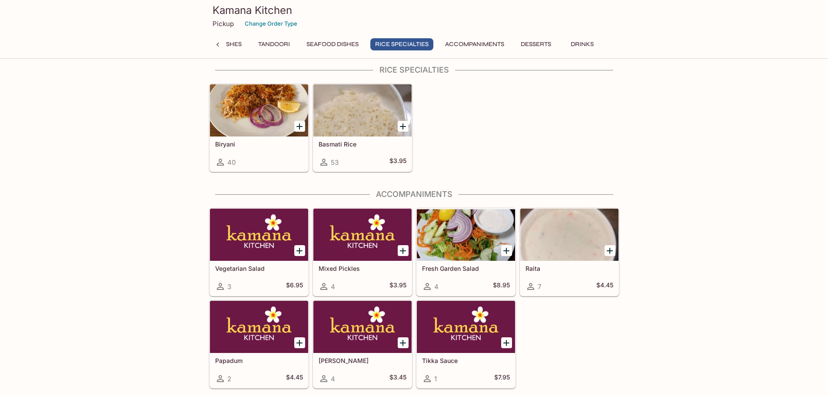 The height and width of the screenshot is (396, 828). What do you see at coordinates (300, 250) in the screenshot?
I see `button: Add Vegetarian Salad` at bounding box center [300, 250].